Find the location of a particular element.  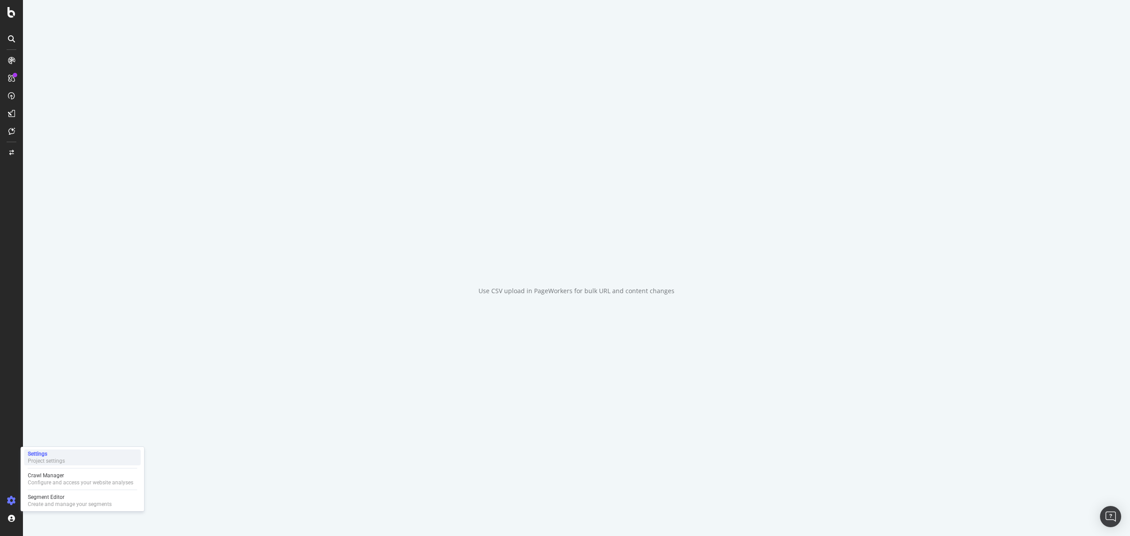

div: animation is located at coordinates (576, 256).